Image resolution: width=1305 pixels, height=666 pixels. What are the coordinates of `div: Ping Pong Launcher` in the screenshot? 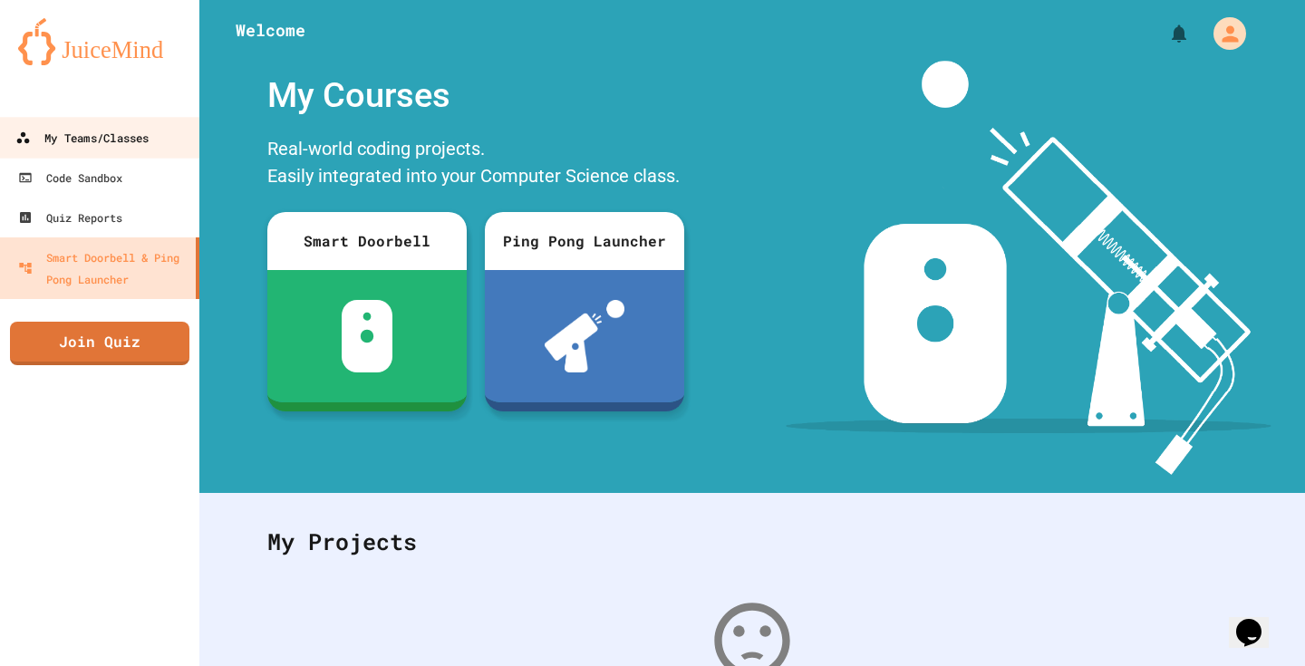 It's located at (584, 241).